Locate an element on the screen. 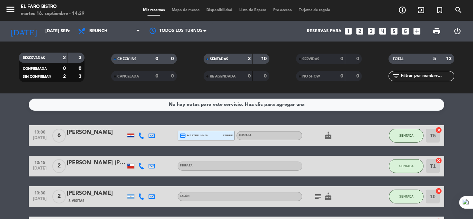 Image resolution: width=473 pixels, height=219 pixels. span: Salón is located at coordinates (185, 196).